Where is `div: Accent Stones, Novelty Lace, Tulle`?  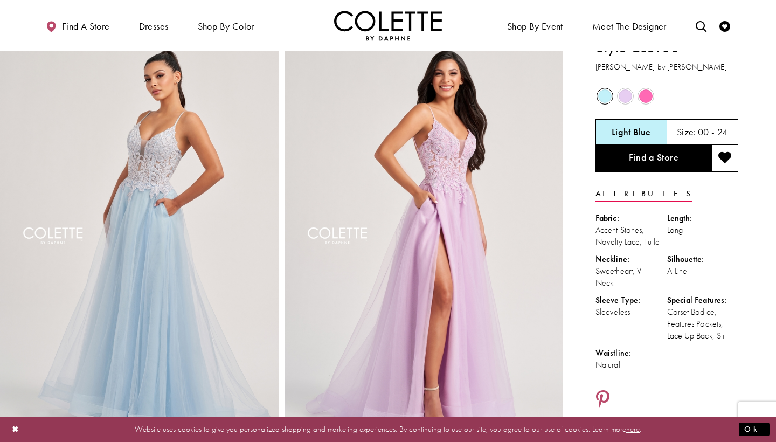 div: Accent Stones, Novelty Lace, Tulle is located at coordinates (631, 236).